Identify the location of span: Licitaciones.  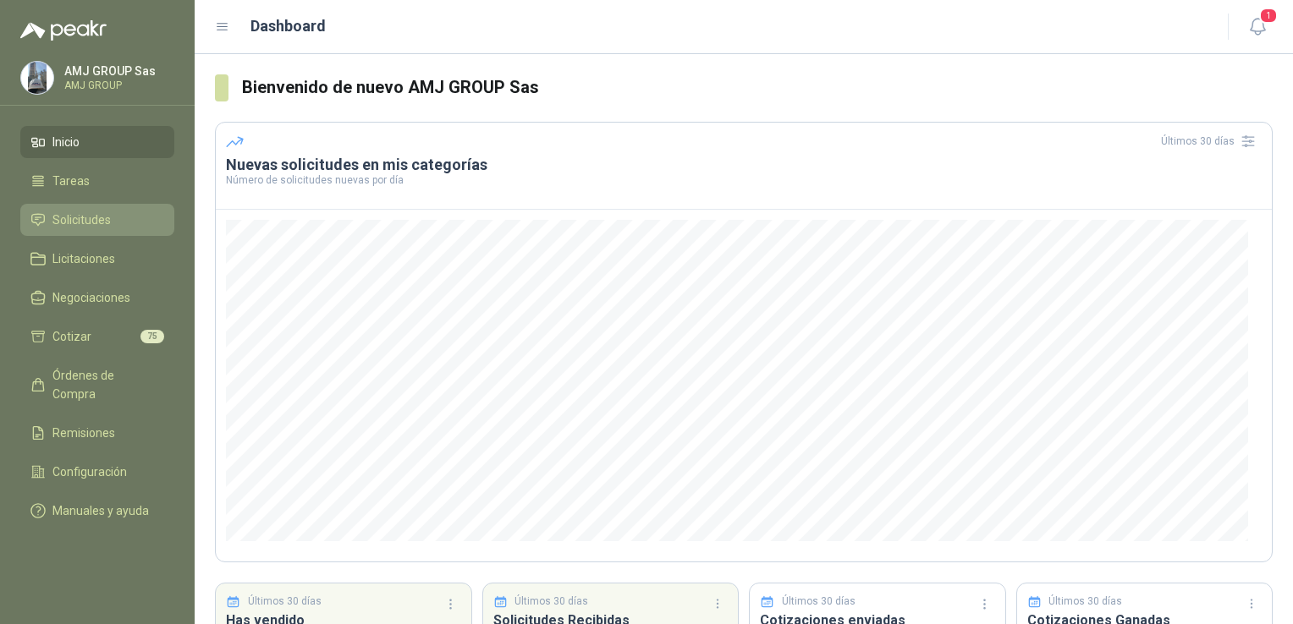
(84, 259).